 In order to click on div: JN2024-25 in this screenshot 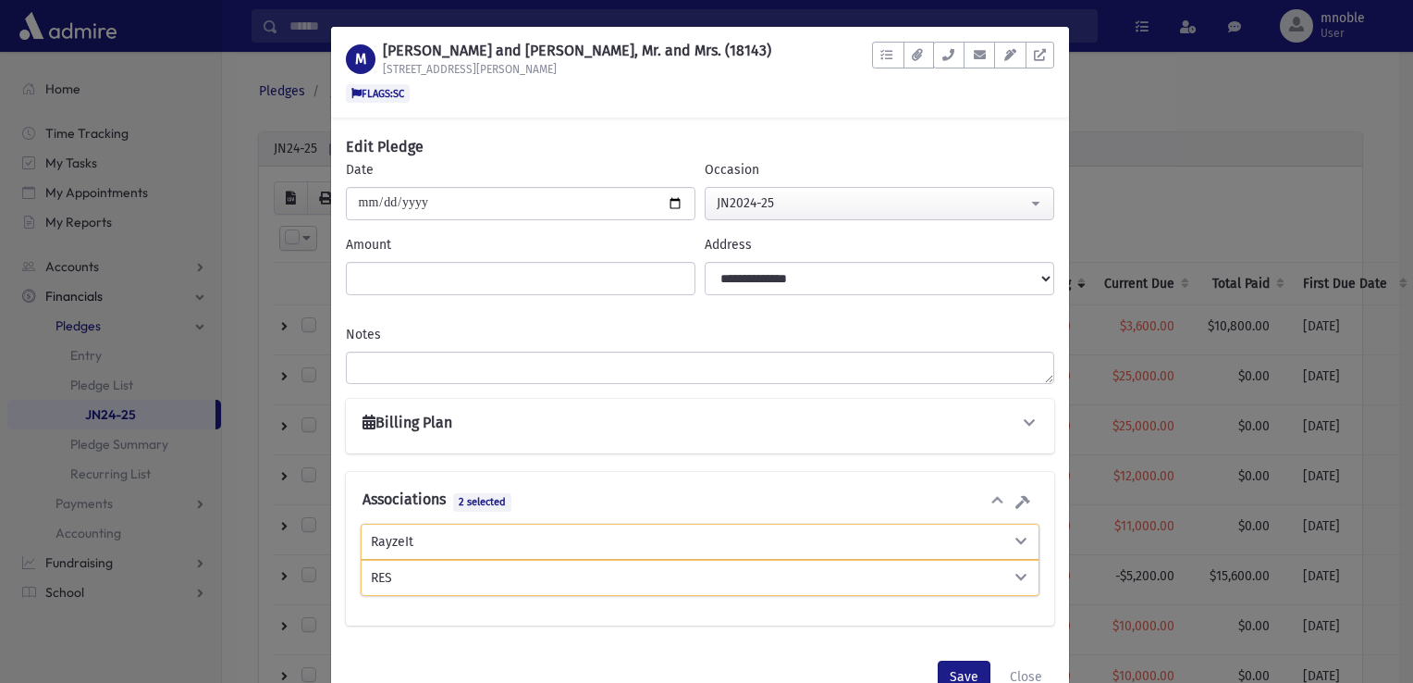, I will do `click(872, 203)`.